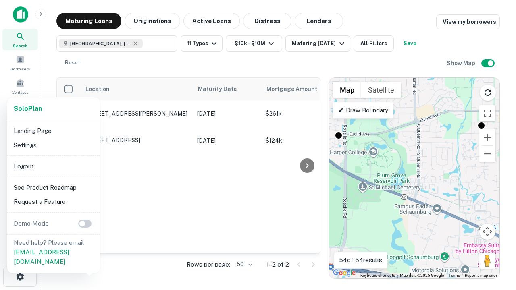  What do you see at coordinates (31, 224) in the screenshot?
I see `p: Demo Mode` at bounding box center [31, 224].